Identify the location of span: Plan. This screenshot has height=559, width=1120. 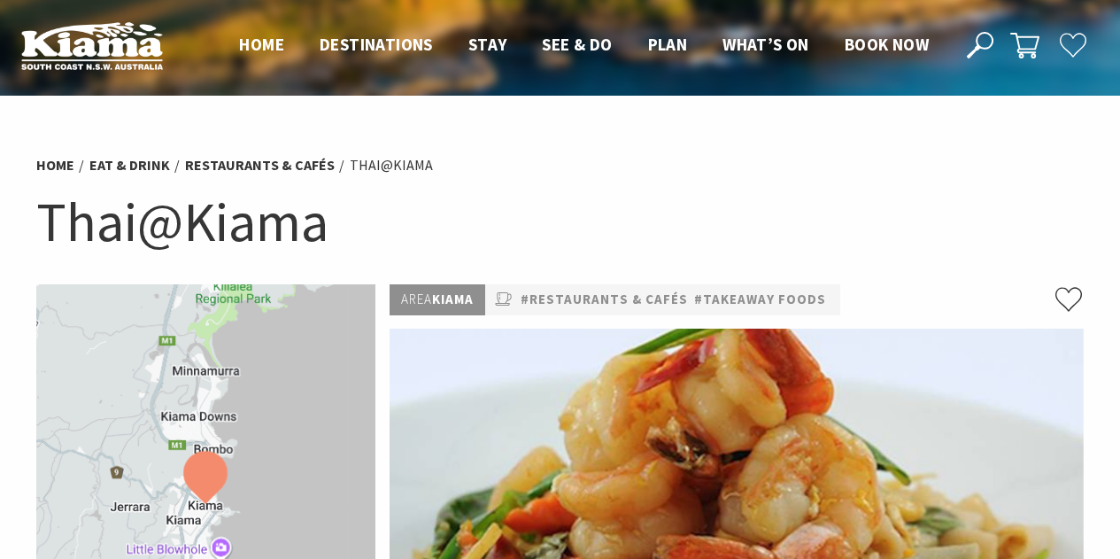
(668, 44).